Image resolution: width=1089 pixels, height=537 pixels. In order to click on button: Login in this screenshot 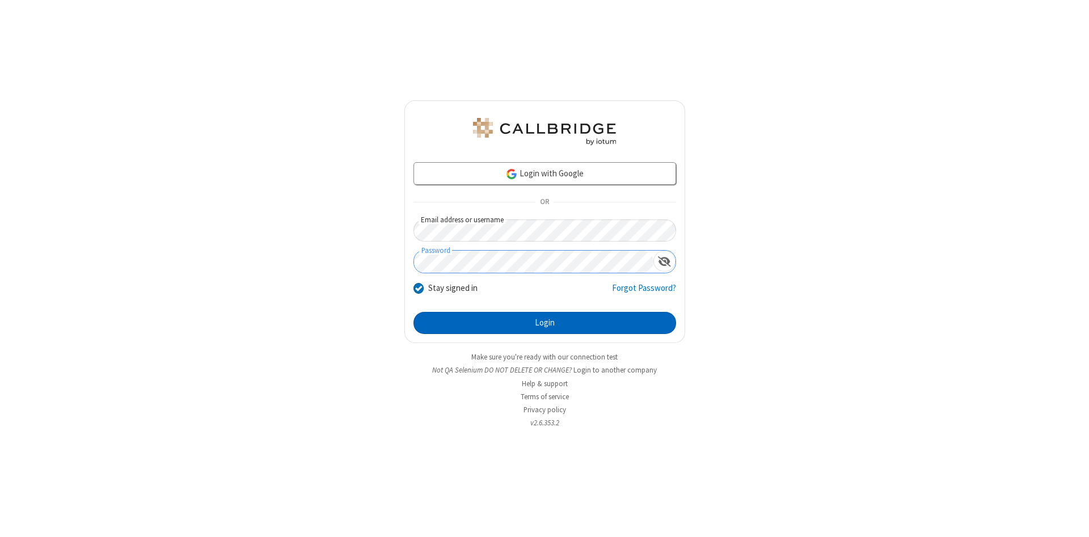, I will do `click(544, 323)`.